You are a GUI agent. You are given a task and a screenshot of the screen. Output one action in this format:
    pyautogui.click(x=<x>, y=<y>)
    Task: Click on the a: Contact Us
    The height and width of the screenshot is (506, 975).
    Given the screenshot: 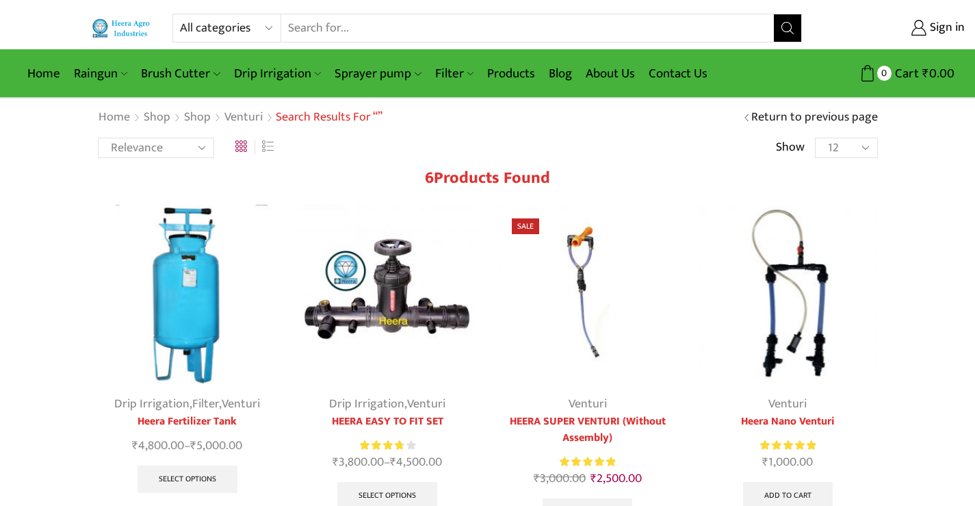 What is the action you would take?
    pyautogui.click(x=678, y=73)
    